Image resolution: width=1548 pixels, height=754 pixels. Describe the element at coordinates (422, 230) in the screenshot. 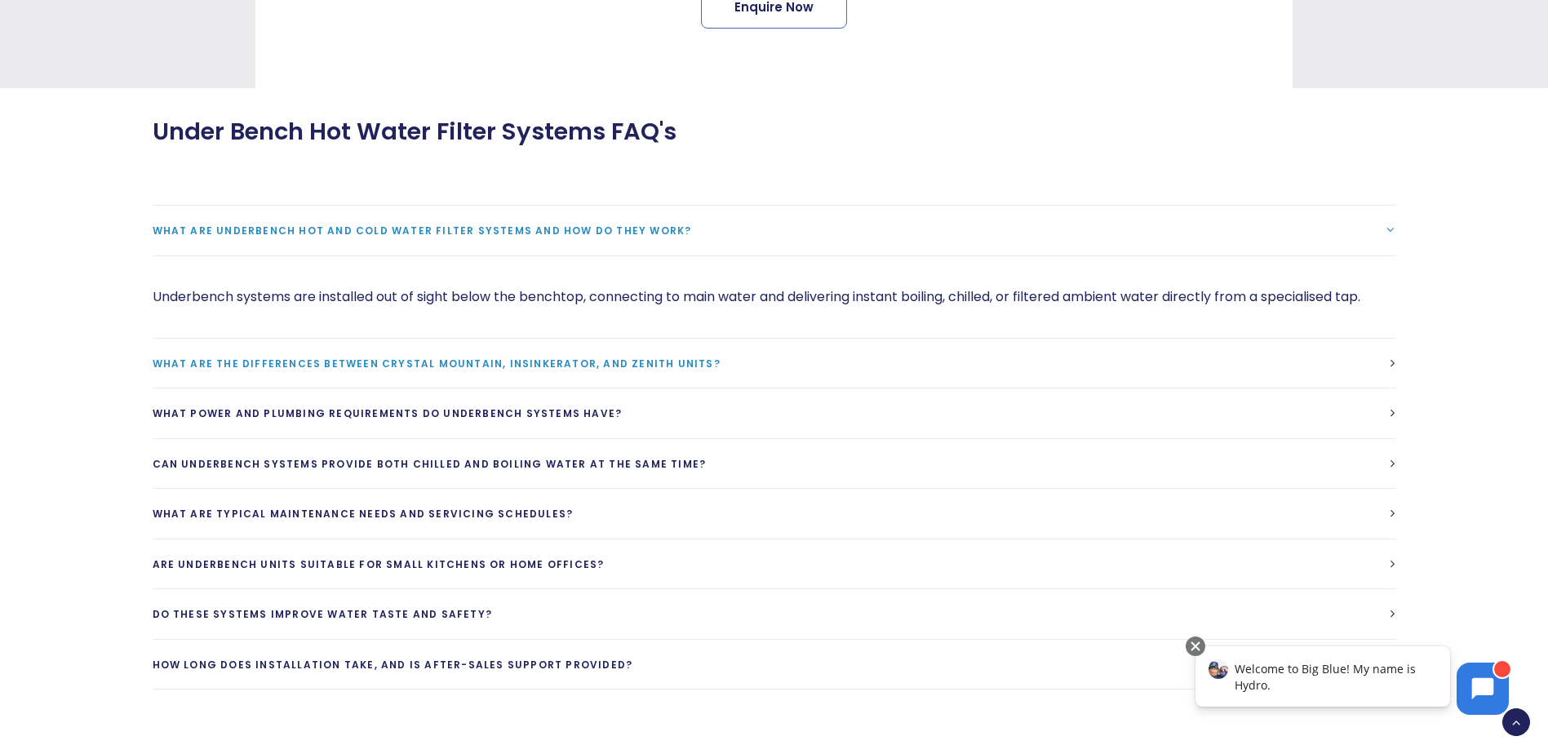

I see `span: What are underbench hot and cold water filter systems and how do they work?` at that location.